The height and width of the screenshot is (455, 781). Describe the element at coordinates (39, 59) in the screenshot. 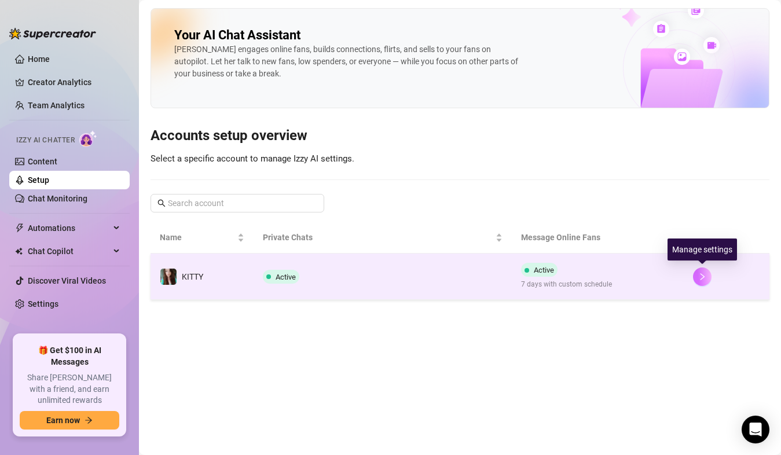

I see `a: Home` at that location.